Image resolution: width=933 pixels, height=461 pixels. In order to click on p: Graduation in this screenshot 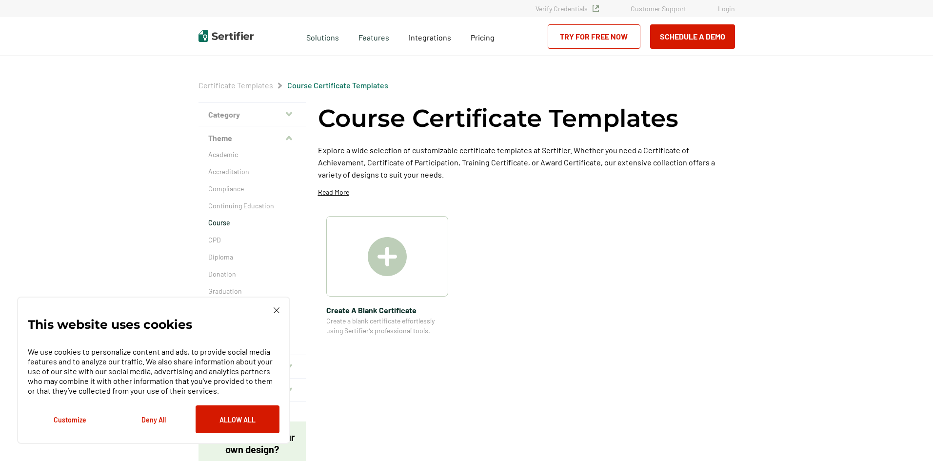, I will do `click(252, 291)`.